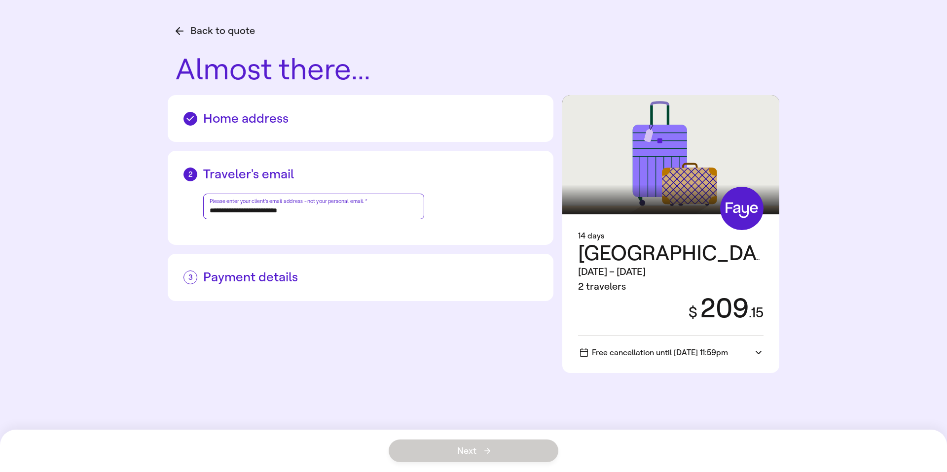  Describe the element at coordinates (477, 70) in the screenshot. I see `h1: Almost there...` at that location.